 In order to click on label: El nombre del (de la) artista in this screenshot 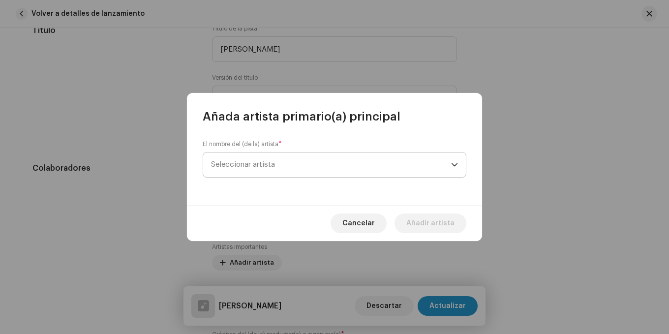, I will do `click(242, 144)`.